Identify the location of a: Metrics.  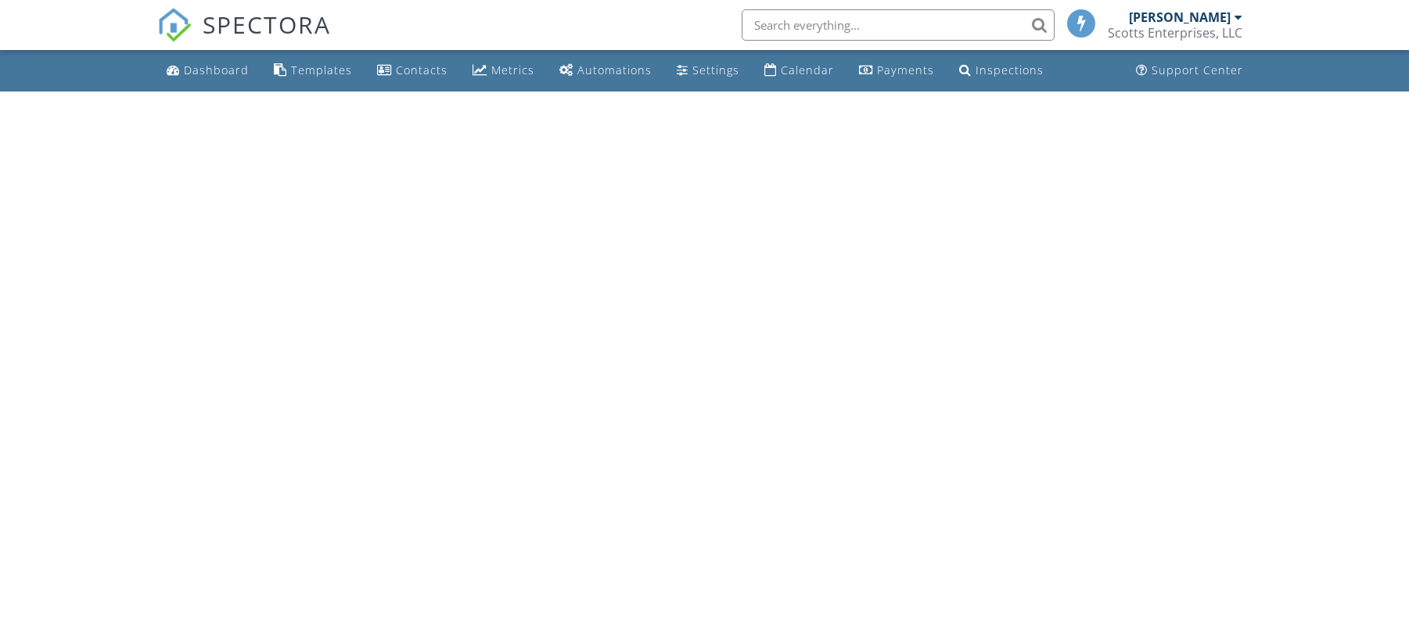
(503, 70).